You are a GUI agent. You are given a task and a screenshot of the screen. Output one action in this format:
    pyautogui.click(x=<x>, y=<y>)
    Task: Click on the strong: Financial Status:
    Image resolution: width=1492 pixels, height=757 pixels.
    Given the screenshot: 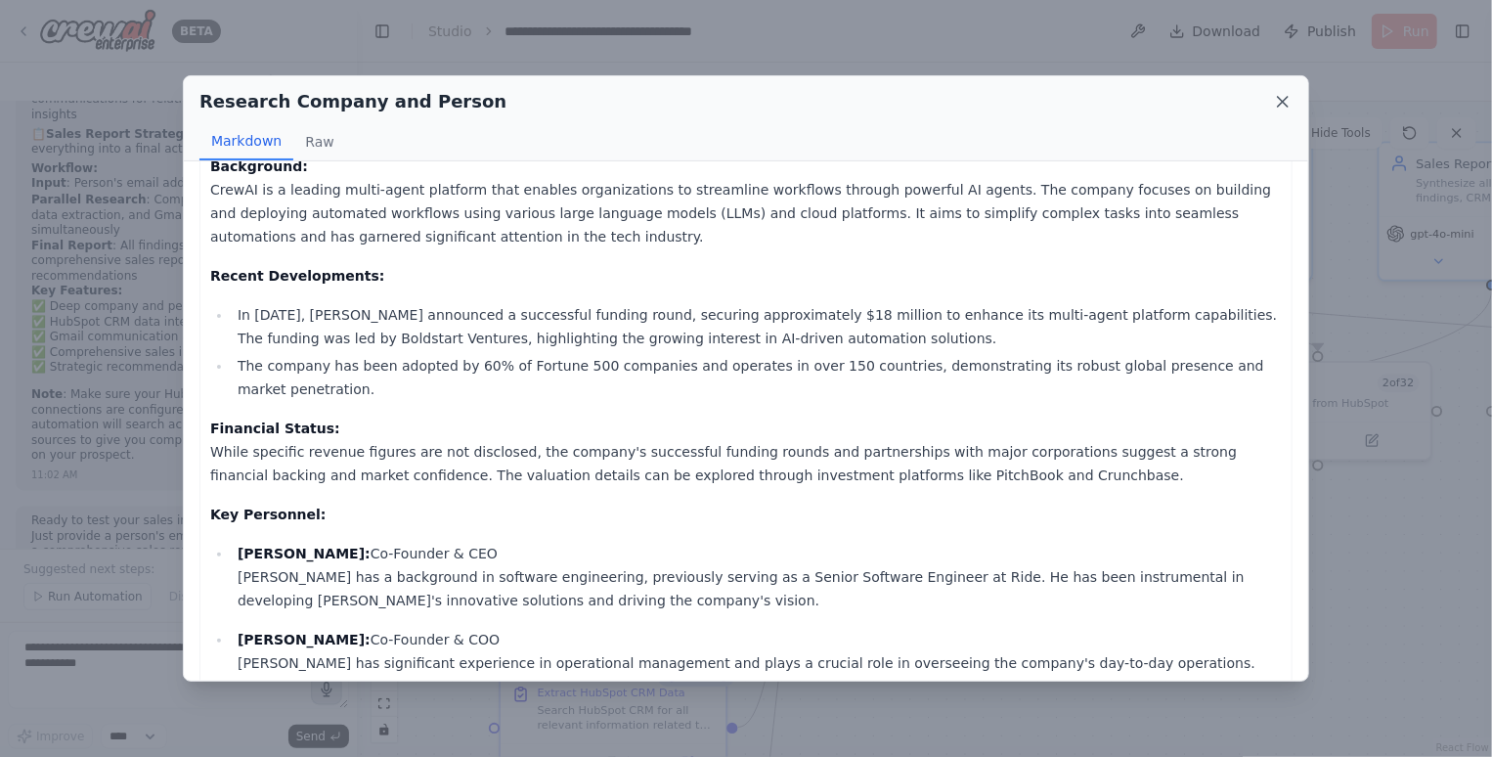 What is the action you would take?
    pyautogui.click(x=275, y=428)
    